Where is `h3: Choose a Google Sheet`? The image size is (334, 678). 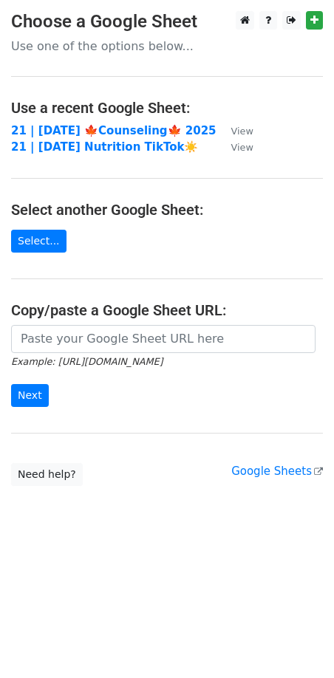 h3: Choose a Google Sheet is located at coordinates (167, 21).